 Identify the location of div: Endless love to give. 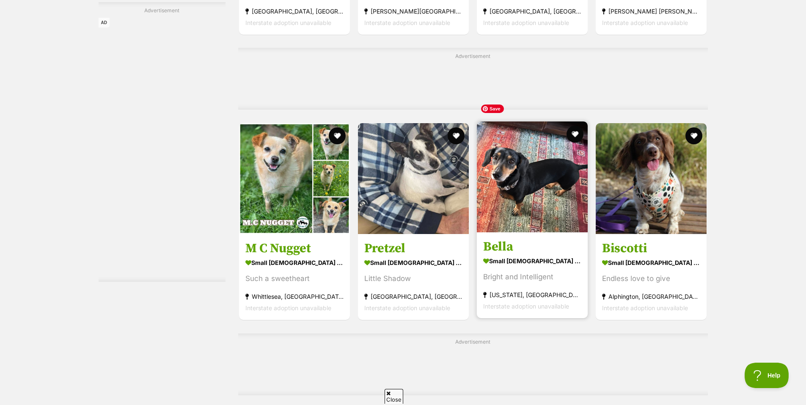
(651, 278).